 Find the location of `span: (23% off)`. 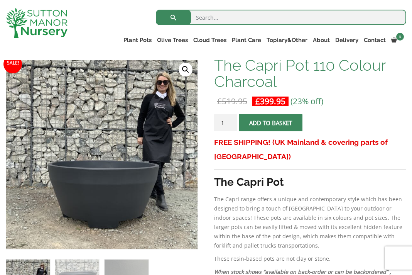

span: (23% off) is located at coordinates (307, 101).